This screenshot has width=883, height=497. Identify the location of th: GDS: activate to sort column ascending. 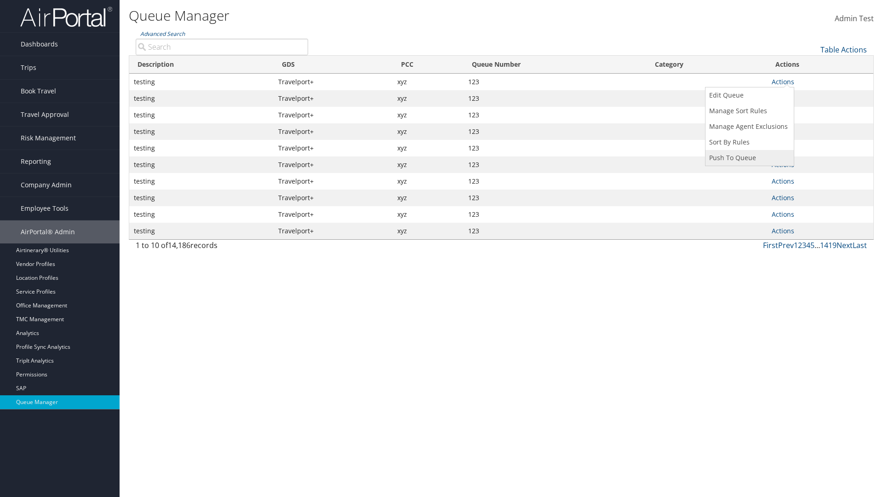
(333, 64).